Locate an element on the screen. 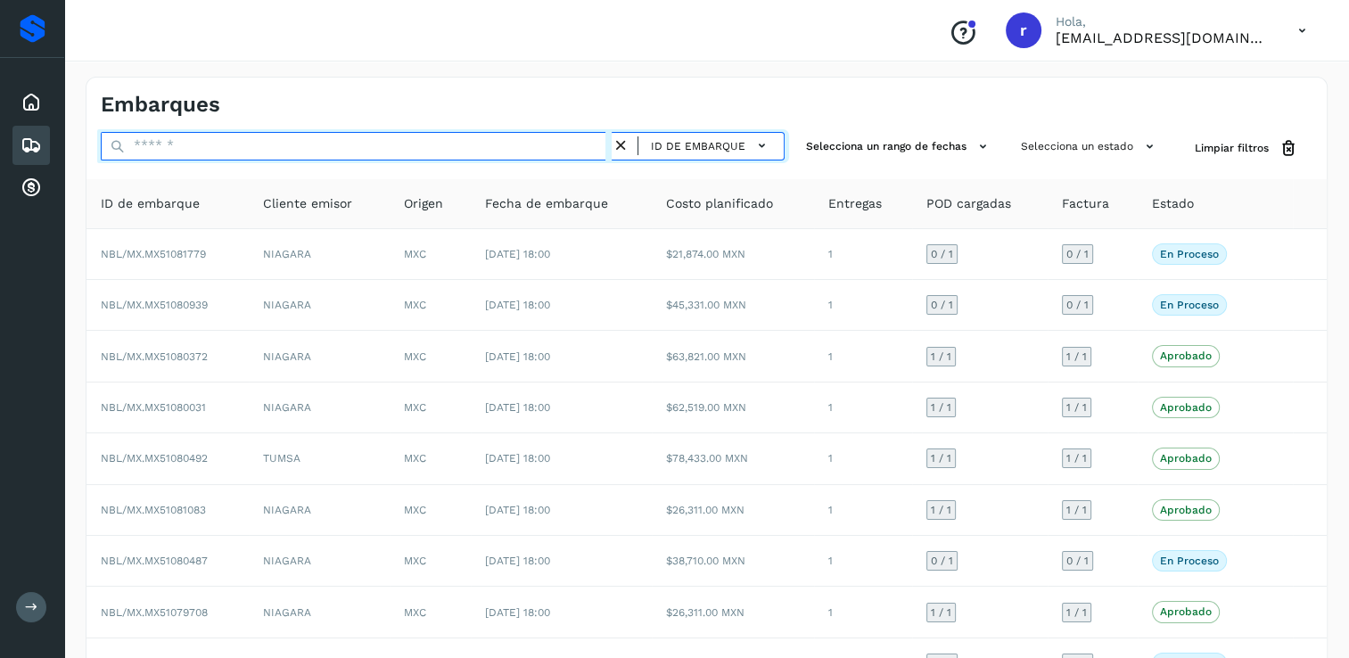 The width and height of the screenshot is (1349, 658). p: romanreyes@tumsa.com.mx is located at coordinates (1163, 37).